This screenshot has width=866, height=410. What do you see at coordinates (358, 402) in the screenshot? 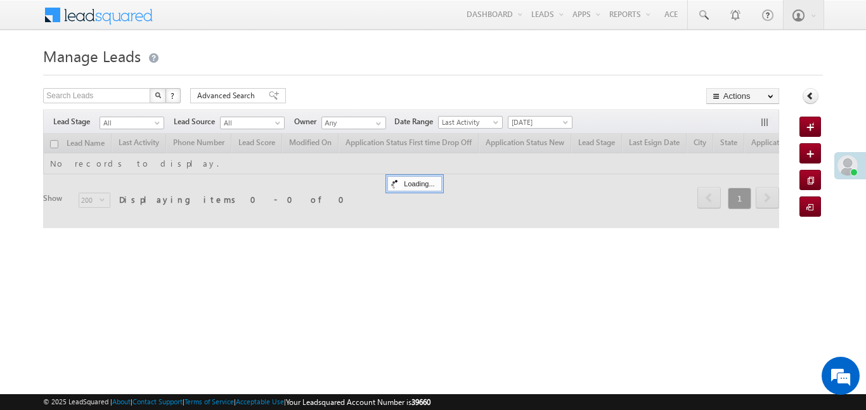
I see `span: Your Leadsquared Account Number is` at bounding box center [358, 402].